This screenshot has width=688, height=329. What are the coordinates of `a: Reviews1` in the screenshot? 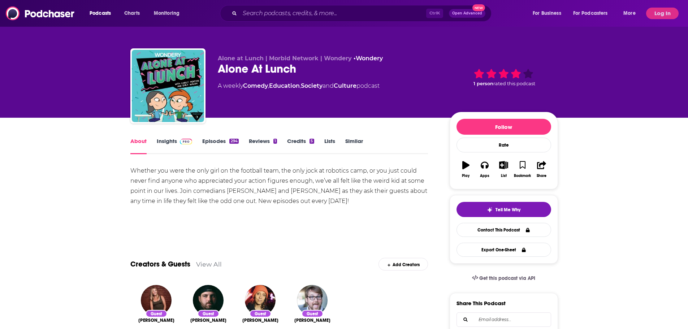 It's located at (263, 146).